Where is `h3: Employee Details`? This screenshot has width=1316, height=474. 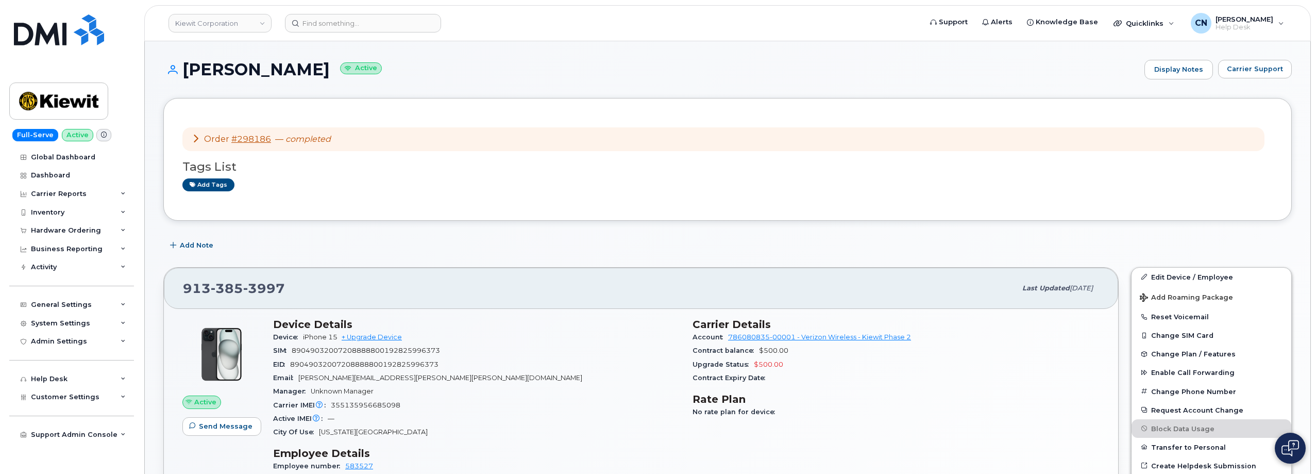 h3: Employee Details is located at coordinates (477, 453).